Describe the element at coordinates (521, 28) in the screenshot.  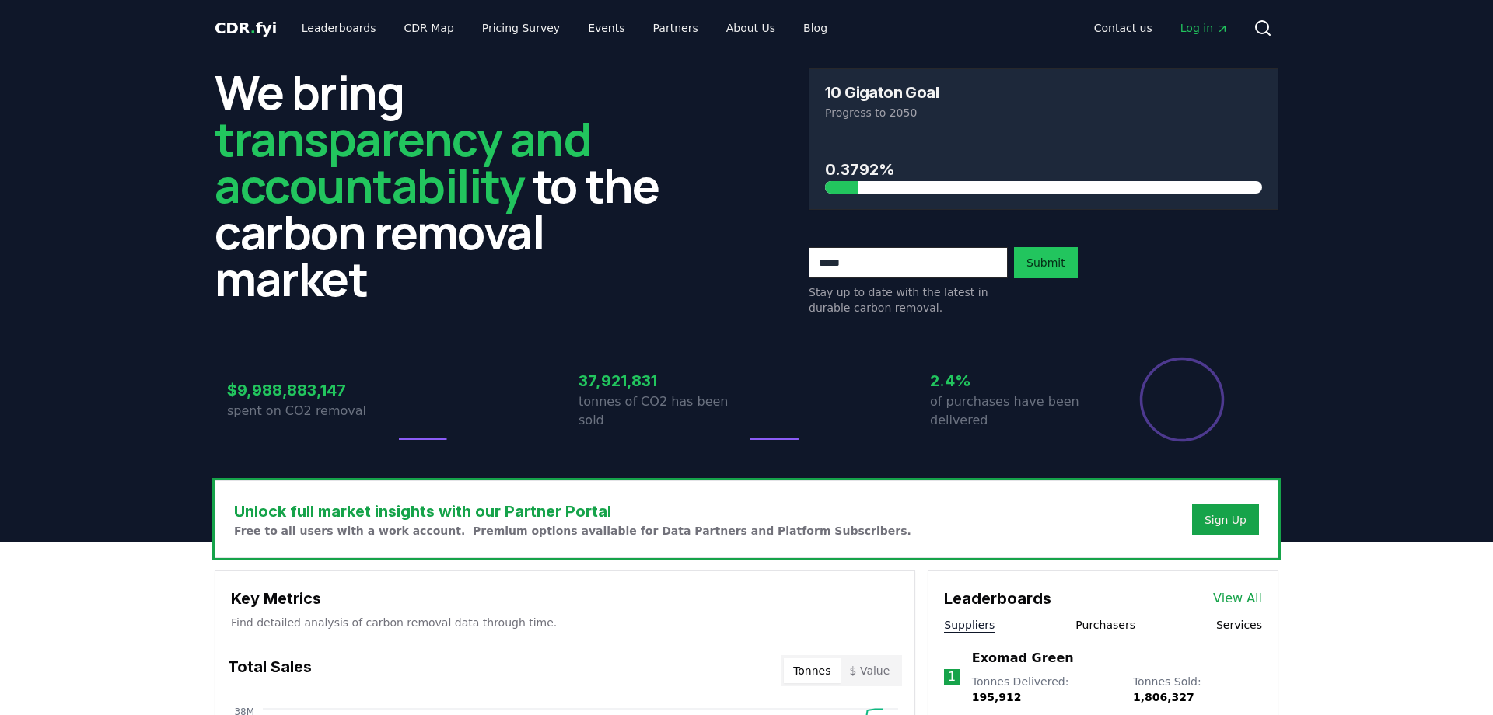
I see `a: Pricing Survey` at that location.